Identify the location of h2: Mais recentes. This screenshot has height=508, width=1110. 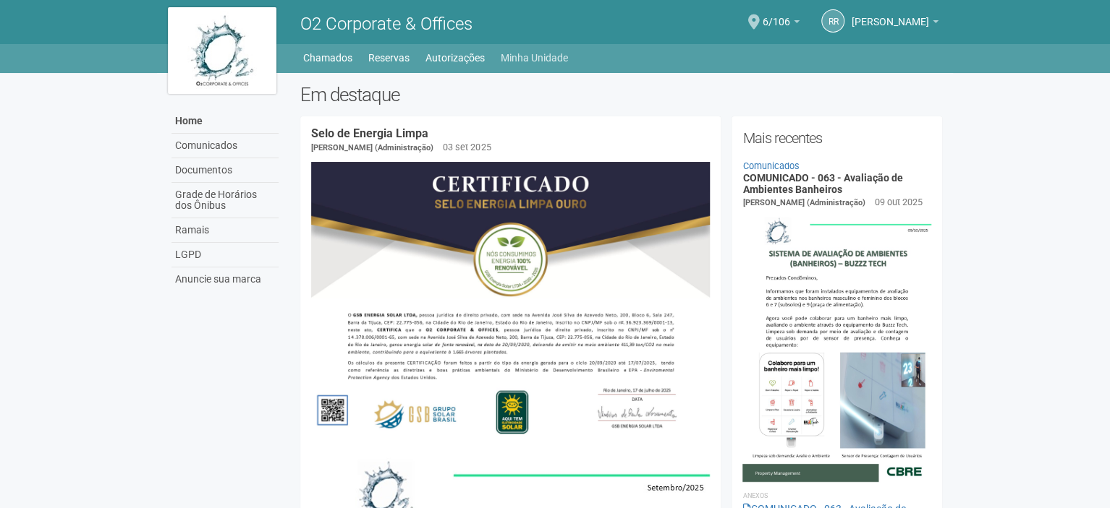
(836, 138).